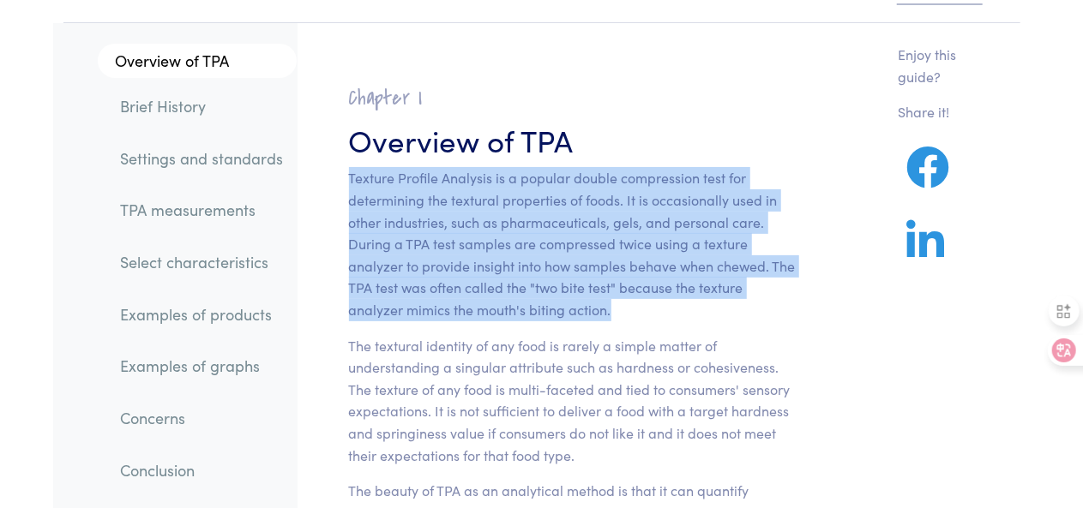 The width and height of the screenshot is (1083, 508). Describe the element at coordinates (201, 159) in the screenshot. I see `a: Settings and standards` at that location.